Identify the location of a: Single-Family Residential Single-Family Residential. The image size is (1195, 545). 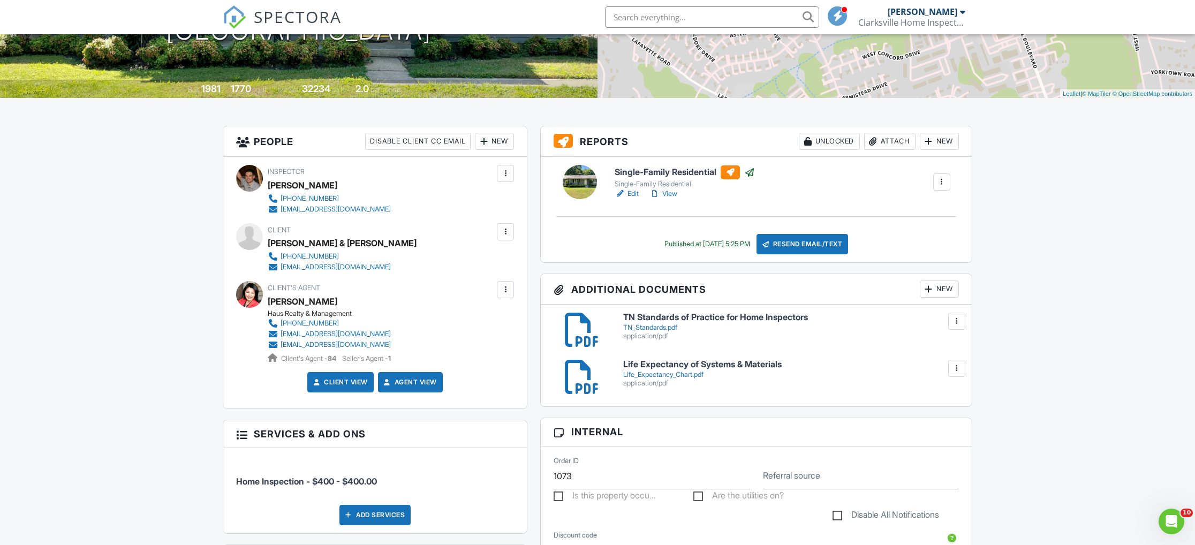
(685, 177).